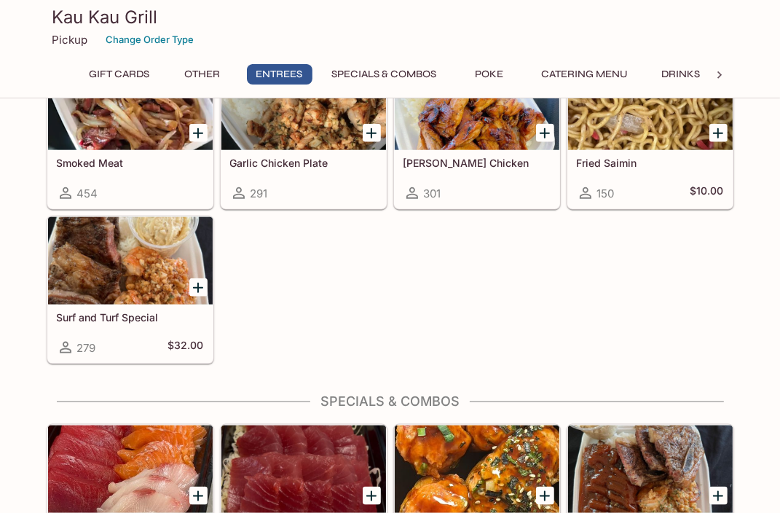 This screenshot has width=780, height=513. Describe the element at coordinates (650, 469) in the screenshot. I see `div: KKG Bento` at that location.